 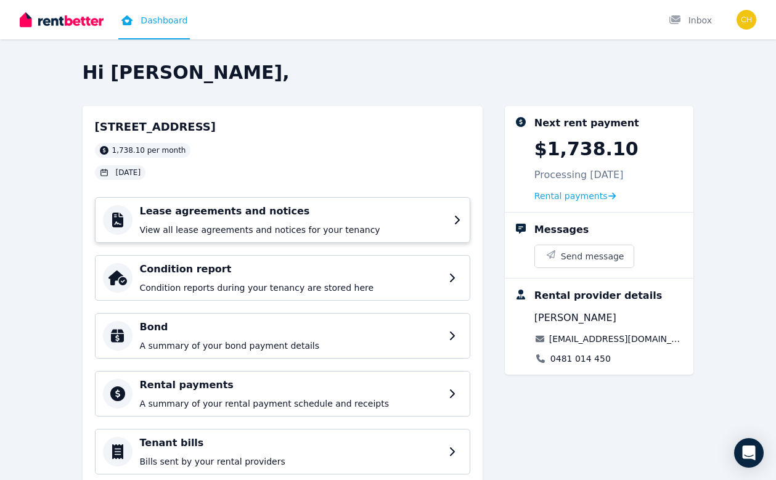 I want to click on h4: Rental payments, so click(x=290, y=385).